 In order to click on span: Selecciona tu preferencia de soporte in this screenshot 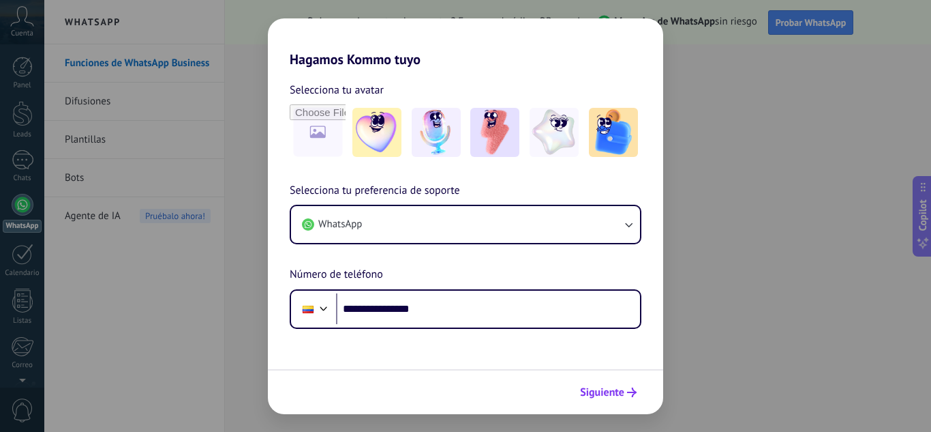, I will do `click(375, 191)`.